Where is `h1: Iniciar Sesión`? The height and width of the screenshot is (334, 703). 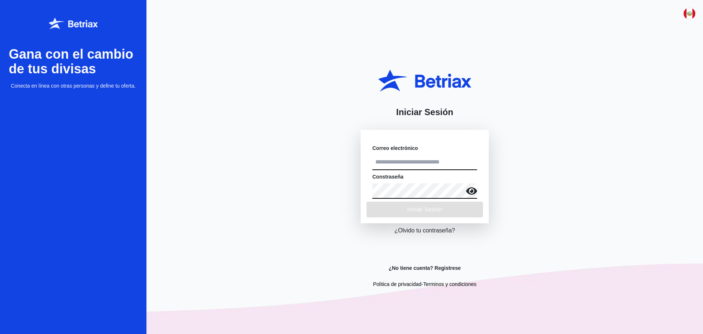
h1: Iniciar Sesión is located at coordinates (425, 112).